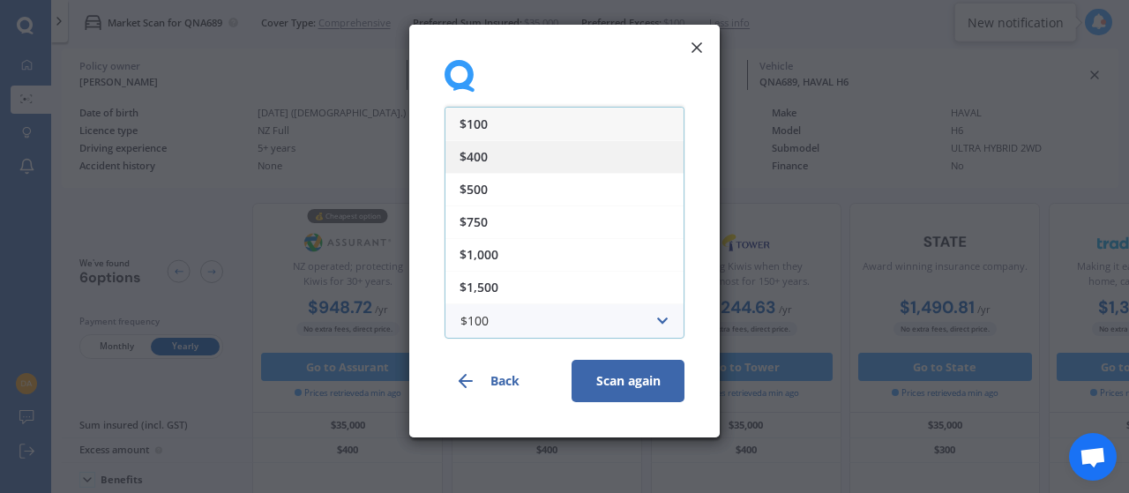 This screenshot has height=493, width=1129. I want to click on span: $750, so click(474, 222).